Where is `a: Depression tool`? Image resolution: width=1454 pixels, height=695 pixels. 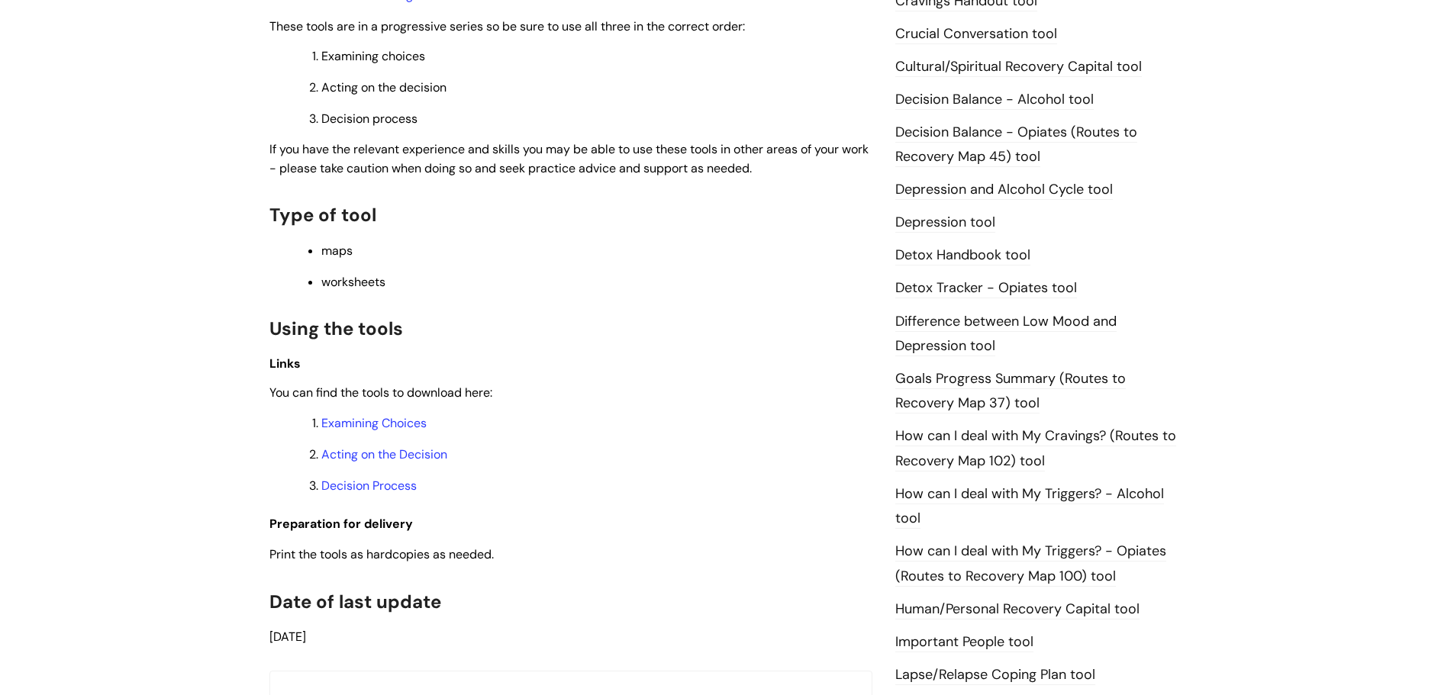 a: Depression tool is located at coordinates (945, 223).